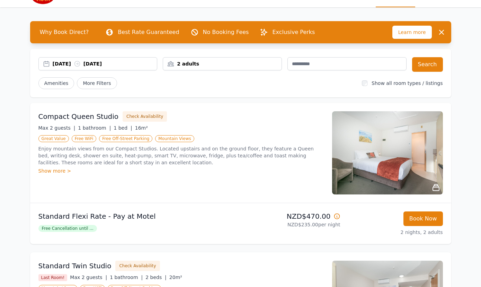 This screenshot has width=481, height=287. Describe the element at coordinates (394, 232) in the screenshot. I see `p: 2 nights, 2 adults` at that location.